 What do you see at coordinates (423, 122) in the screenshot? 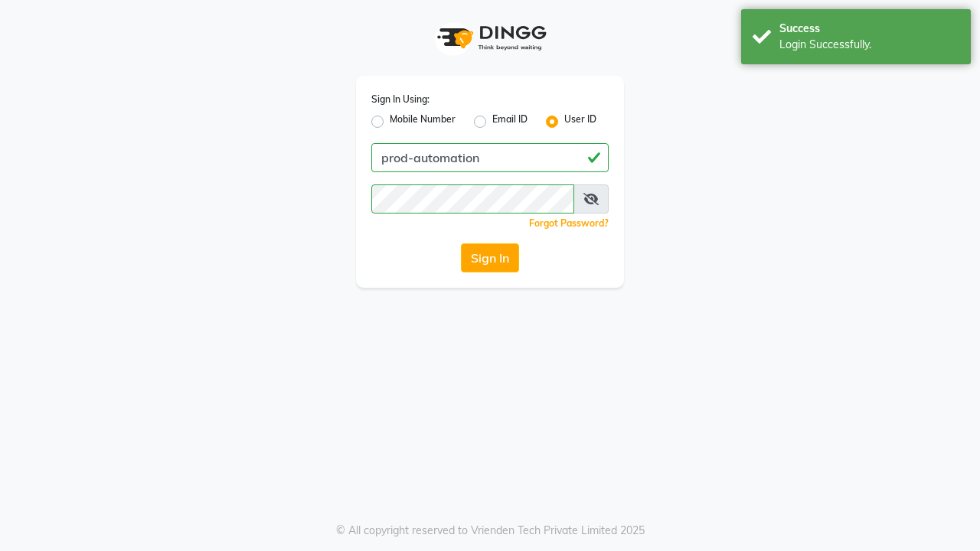
I see `label: Mobile Number` at bounding box center [423, 122].